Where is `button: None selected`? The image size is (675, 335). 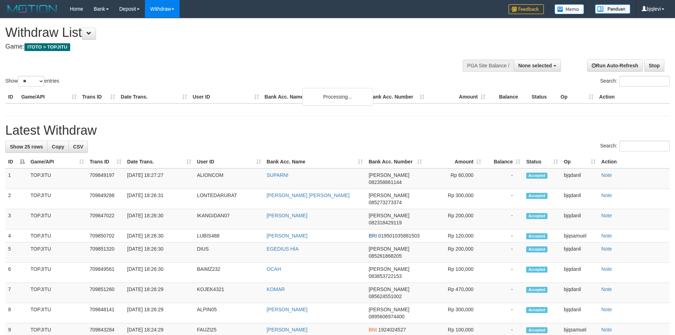
button: None selected is located at coordinates (538, 66).